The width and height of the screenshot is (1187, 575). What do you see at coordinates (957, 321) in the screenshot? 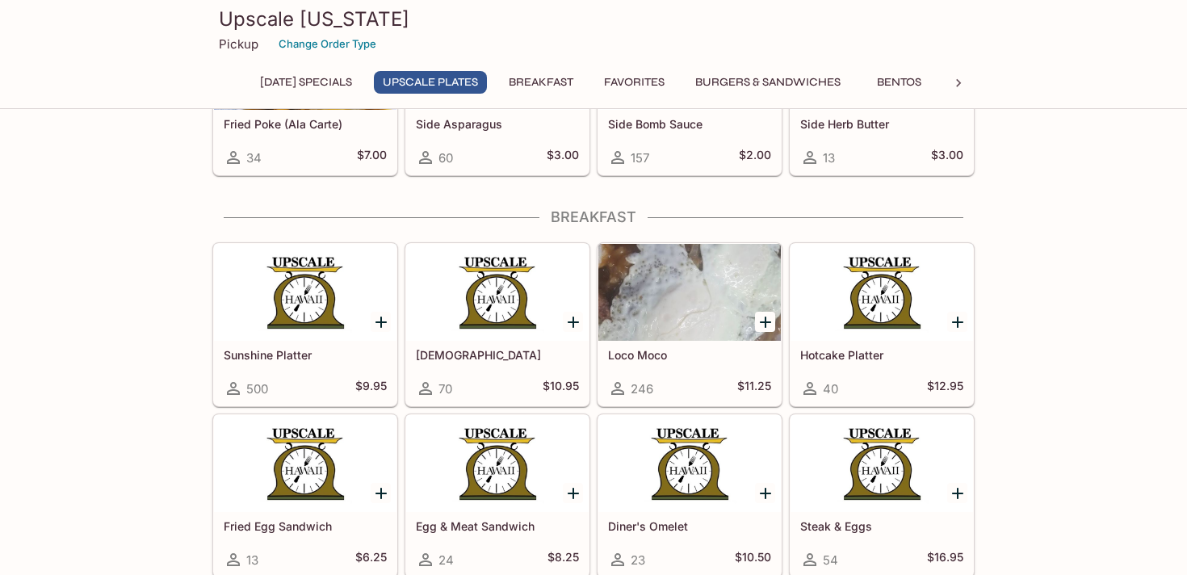
I see `button: Add Hotcake Platter` at bounding box center [957, 321].